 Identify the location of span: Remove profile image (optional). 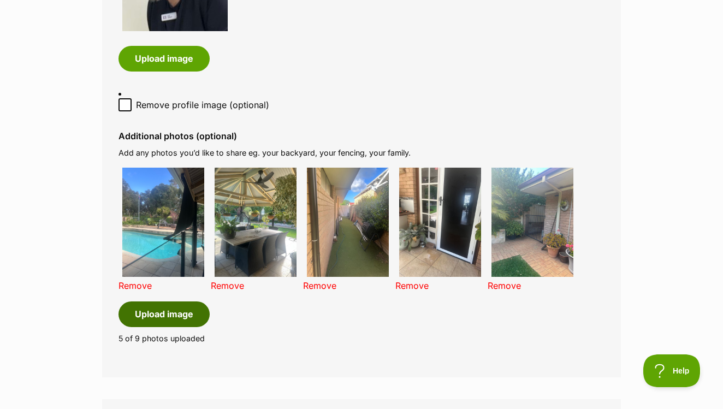
(203, 105).